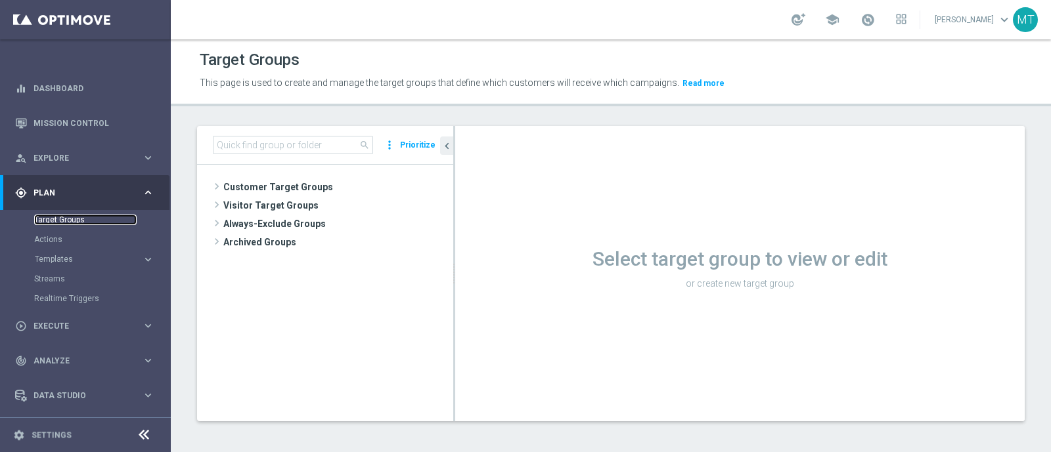 The image size is (1051, 452). Describe the element at coordinates (85, 361) in the screenshot. I see `button: track_changes Analyze keyboard_arrow_right` at that location.